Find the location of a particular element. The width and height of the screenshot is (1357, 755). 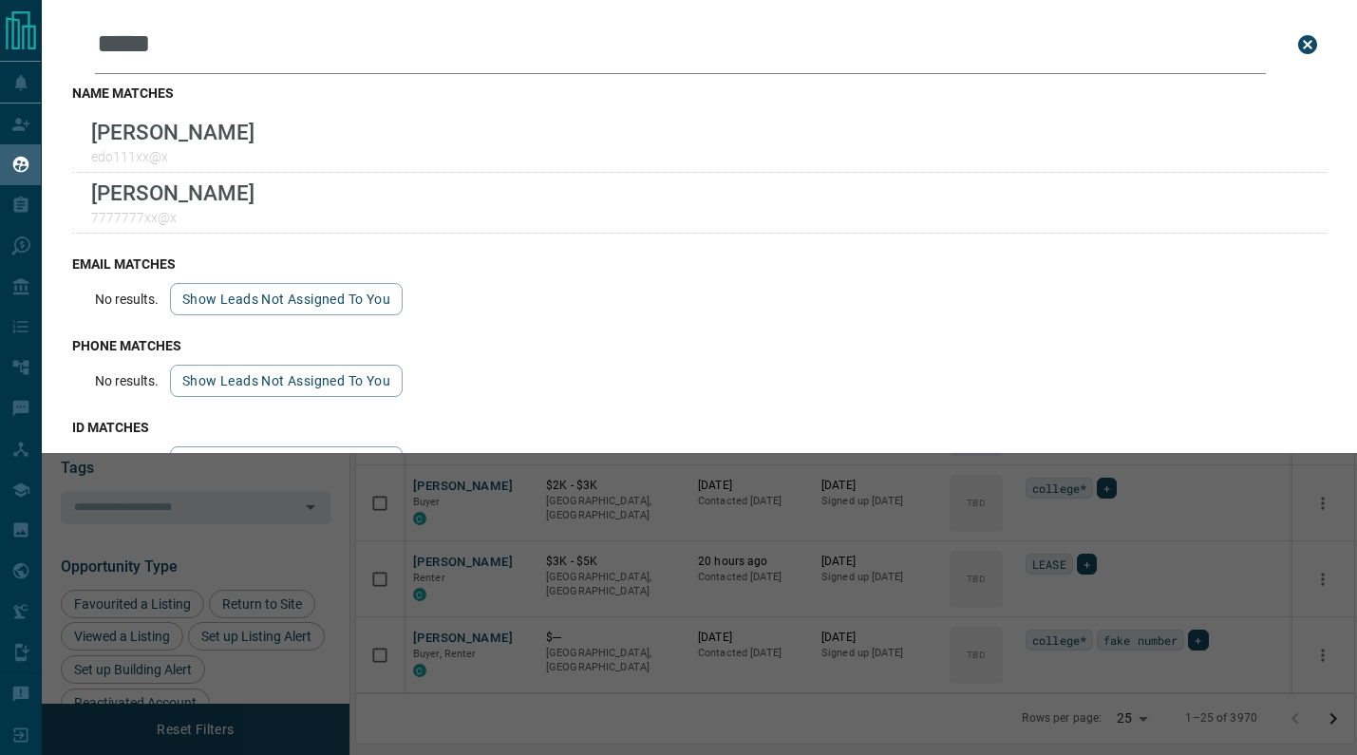

h3: phone matches is located at coordinates (699, 346).